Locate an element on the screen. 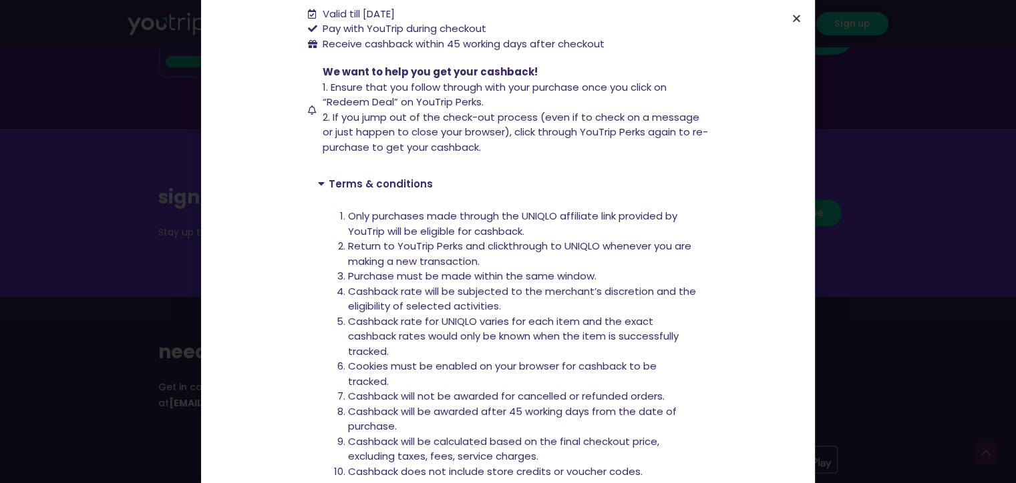 The width and height of the screenshot is (1016, 483). li: Cashback rate will be subjected to the merchant’s discretion and the eligibility of selected acti... is located at coordinates (523, 299).